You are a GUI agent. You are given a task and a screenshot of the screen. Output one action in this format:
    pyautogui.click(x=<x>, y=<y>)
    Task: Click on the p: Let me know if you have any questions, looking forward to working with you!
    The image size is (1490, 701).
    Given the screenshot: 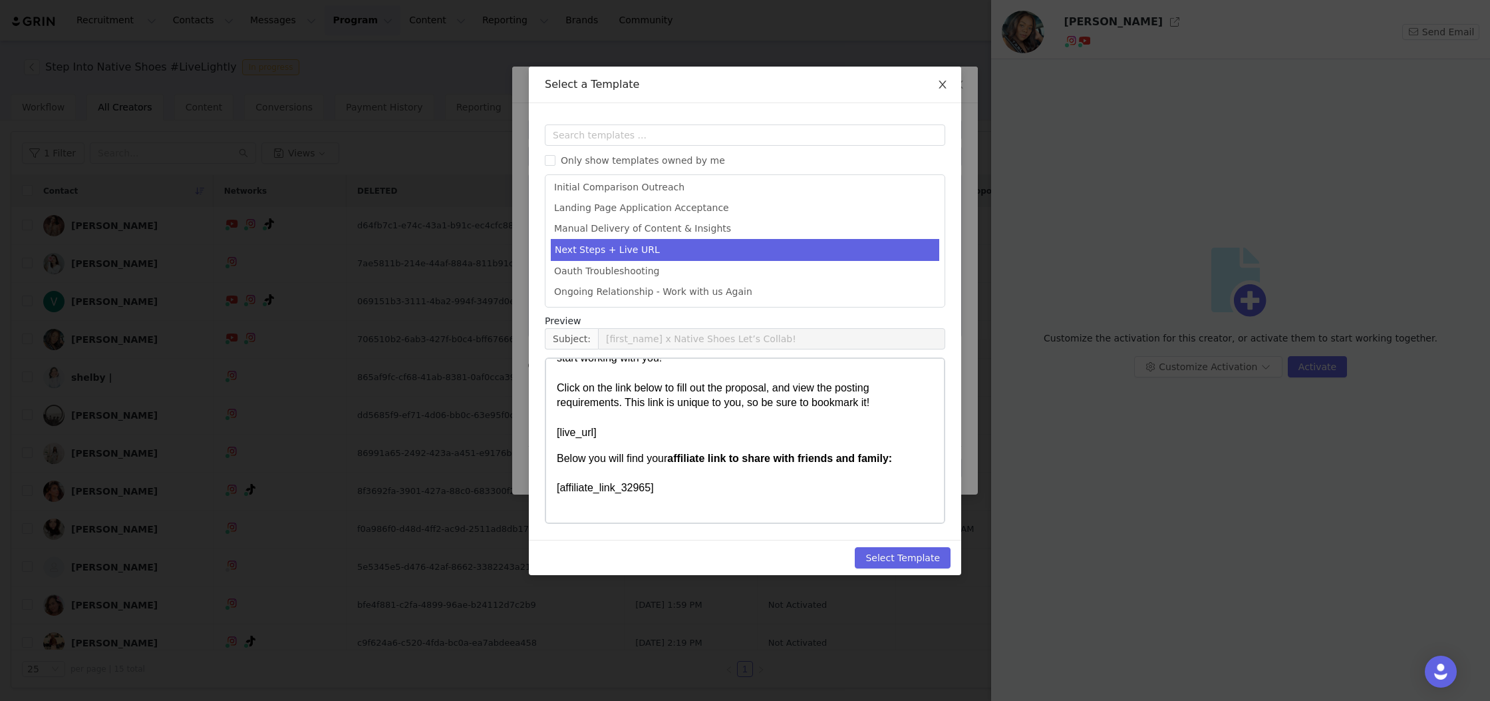 What is the action you would take?
    pyautogui.click(x=199, y=170)
    